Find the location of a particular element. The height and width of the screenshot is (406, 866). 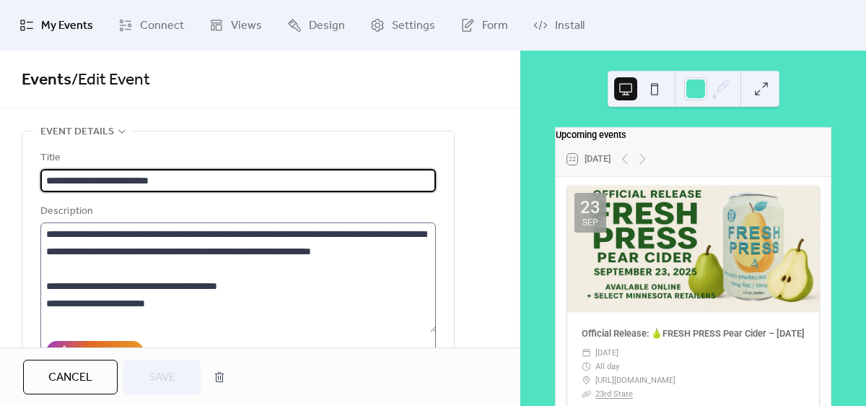

span: Views is located at coordinates (246, 26).